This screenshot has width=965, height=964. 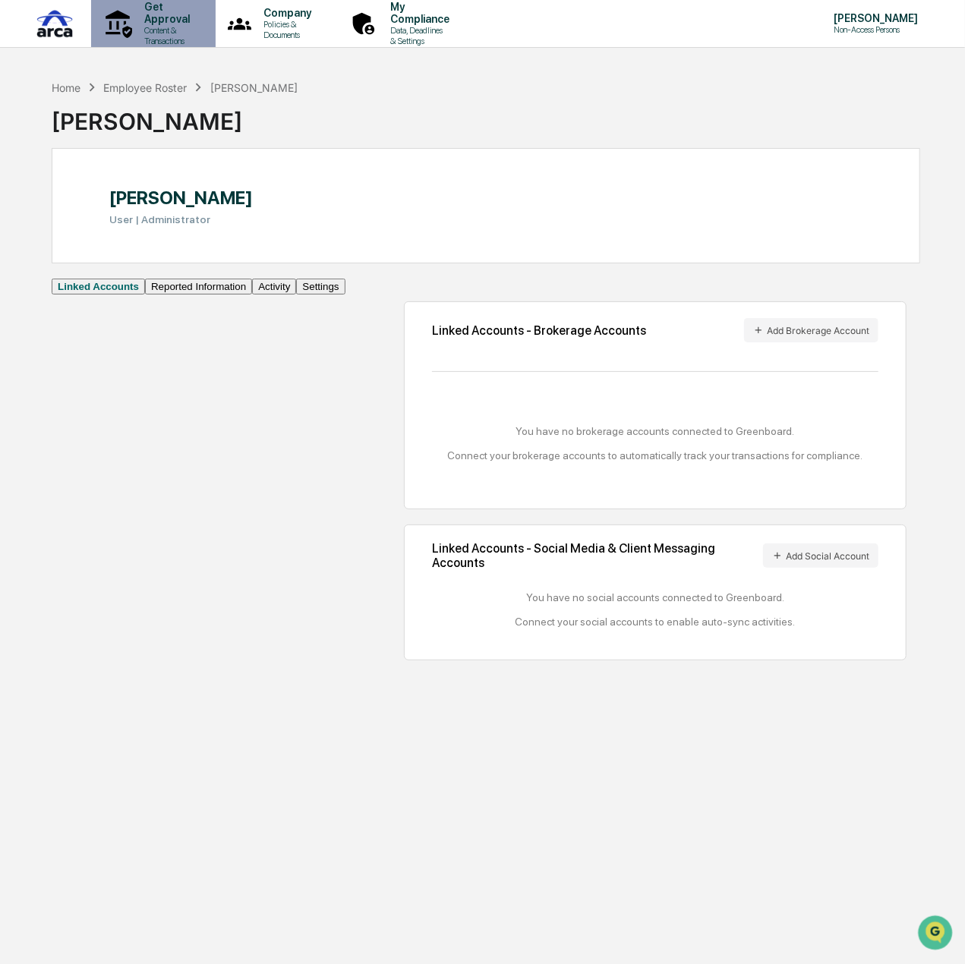 I want to click on p: Non-Access Persons, so click(x=873, y=30).